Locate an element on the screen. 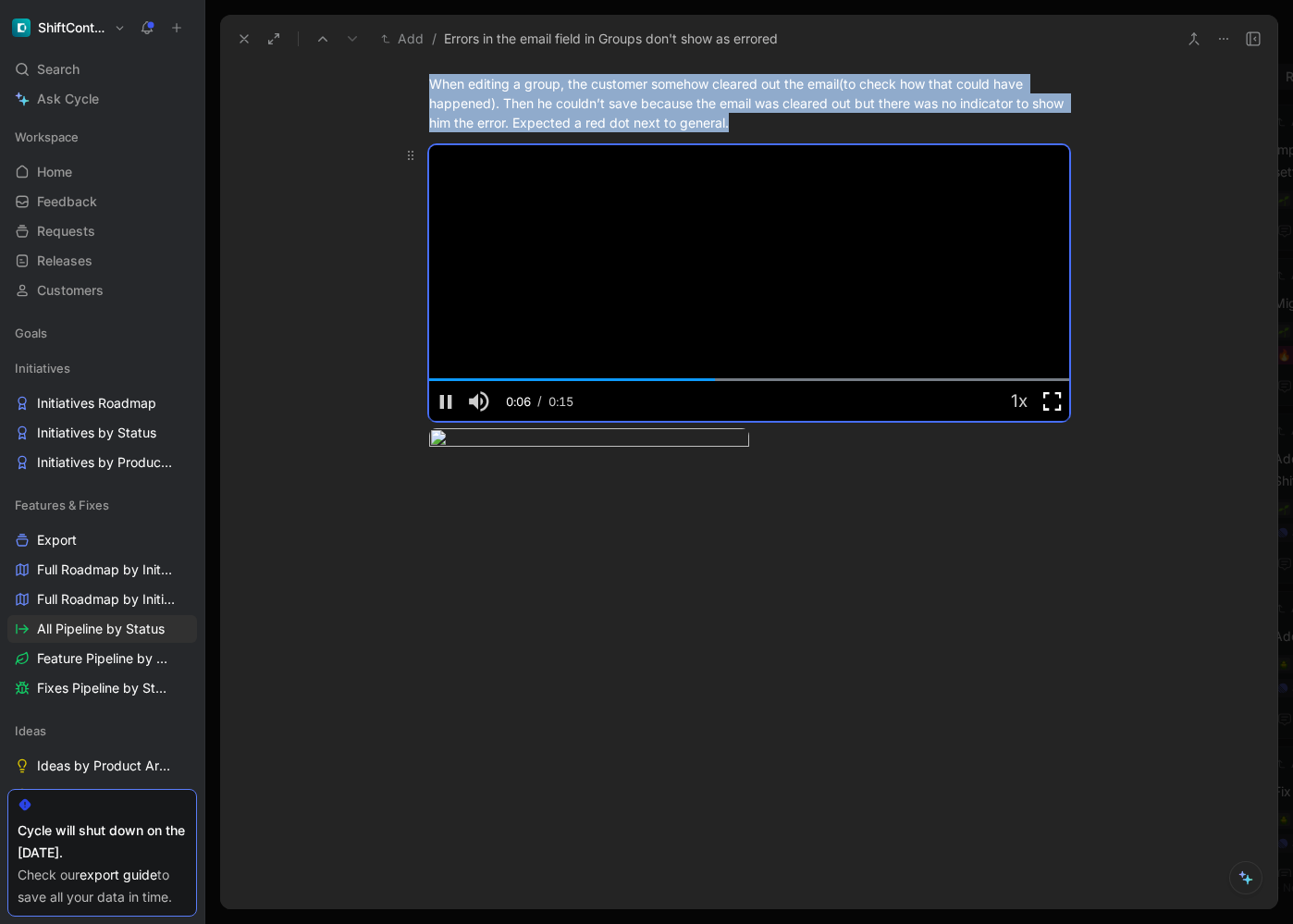 The image size is (1293, 924). a: Initiatives by Product Area is located at coordinates (102, 463).